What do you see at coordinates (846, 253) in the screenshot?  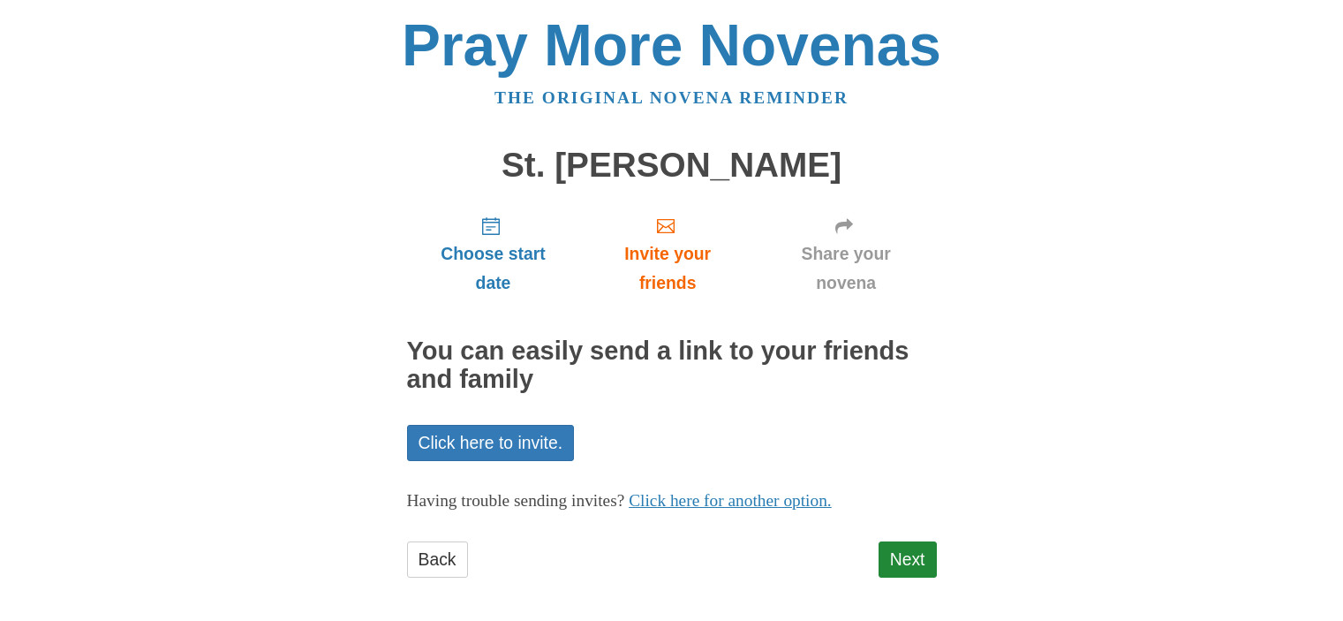 I see `a: Share your novena` at bounding box center [846, 253].